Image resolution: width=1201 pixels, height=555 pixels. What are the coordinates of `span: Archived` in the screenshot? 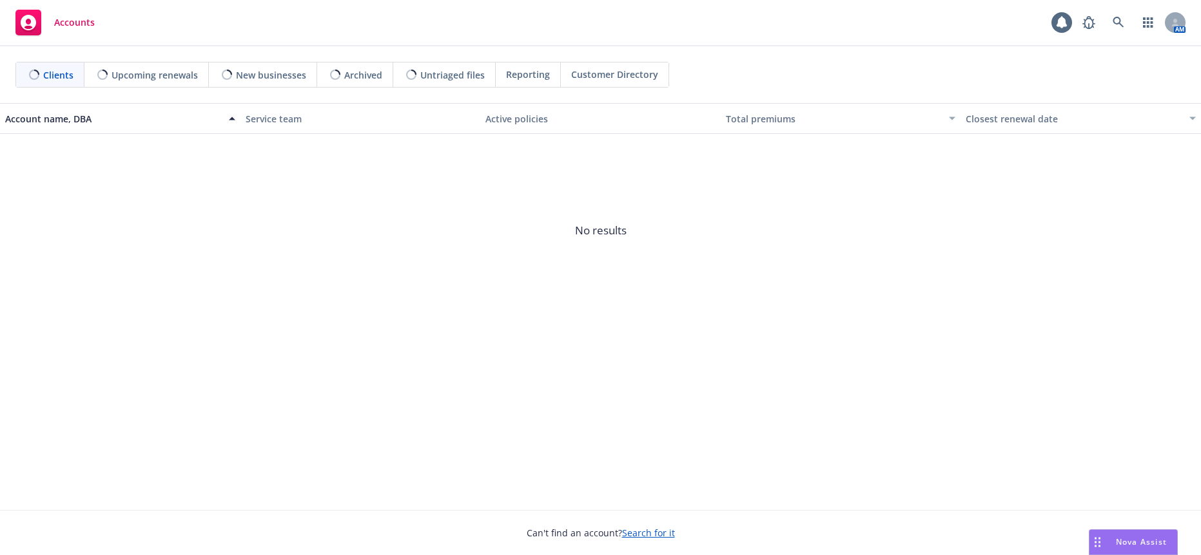 It's located at (363, 75).